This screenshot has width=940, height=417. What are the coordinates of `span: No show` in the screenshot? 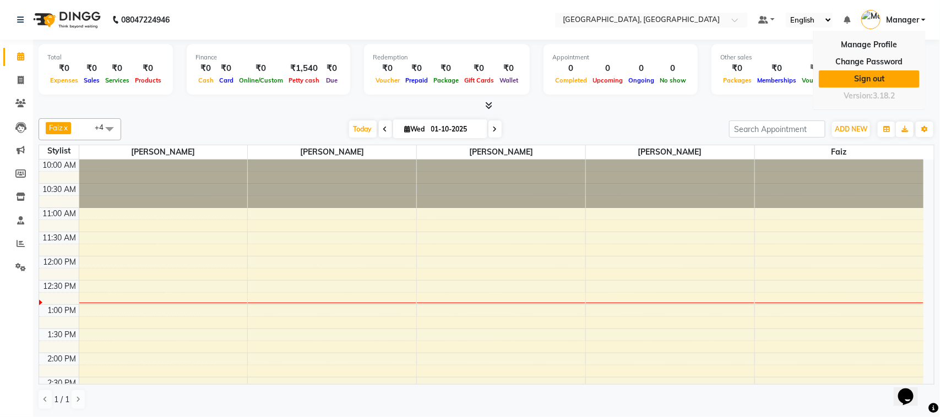 It's located at (673, 80).